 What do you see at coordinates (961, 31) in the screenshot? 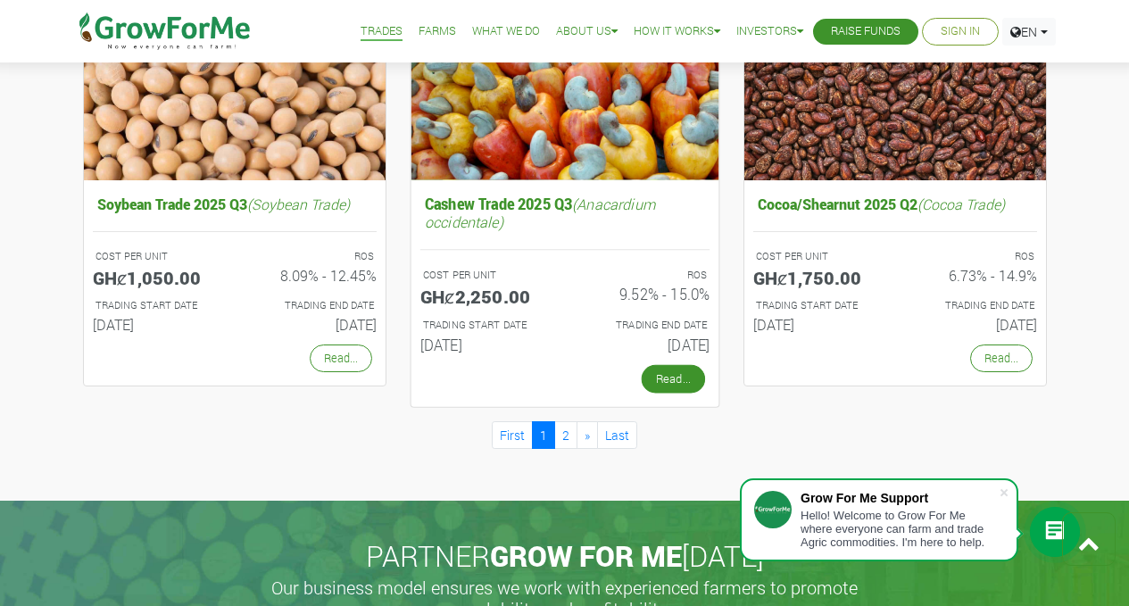
I see `a: Sign In` at bounding box center [961, 31].